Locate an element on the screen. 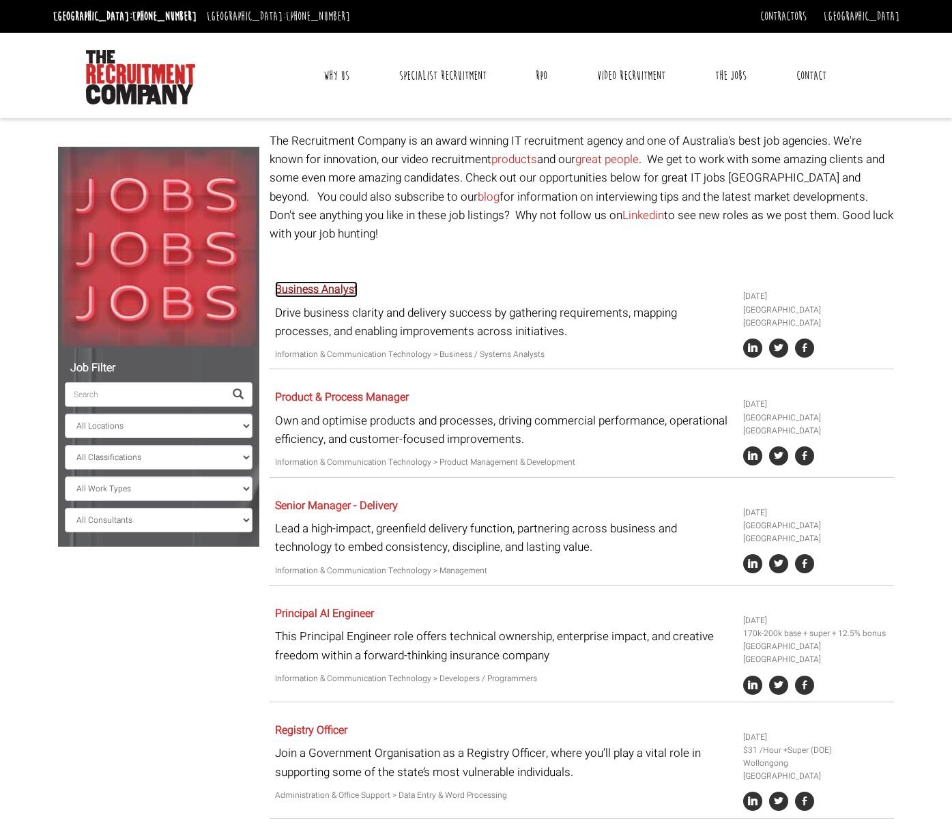 The height and width of the screenshot is (819, 952). a: Video Recruitment is located at coordinates (632, 76).